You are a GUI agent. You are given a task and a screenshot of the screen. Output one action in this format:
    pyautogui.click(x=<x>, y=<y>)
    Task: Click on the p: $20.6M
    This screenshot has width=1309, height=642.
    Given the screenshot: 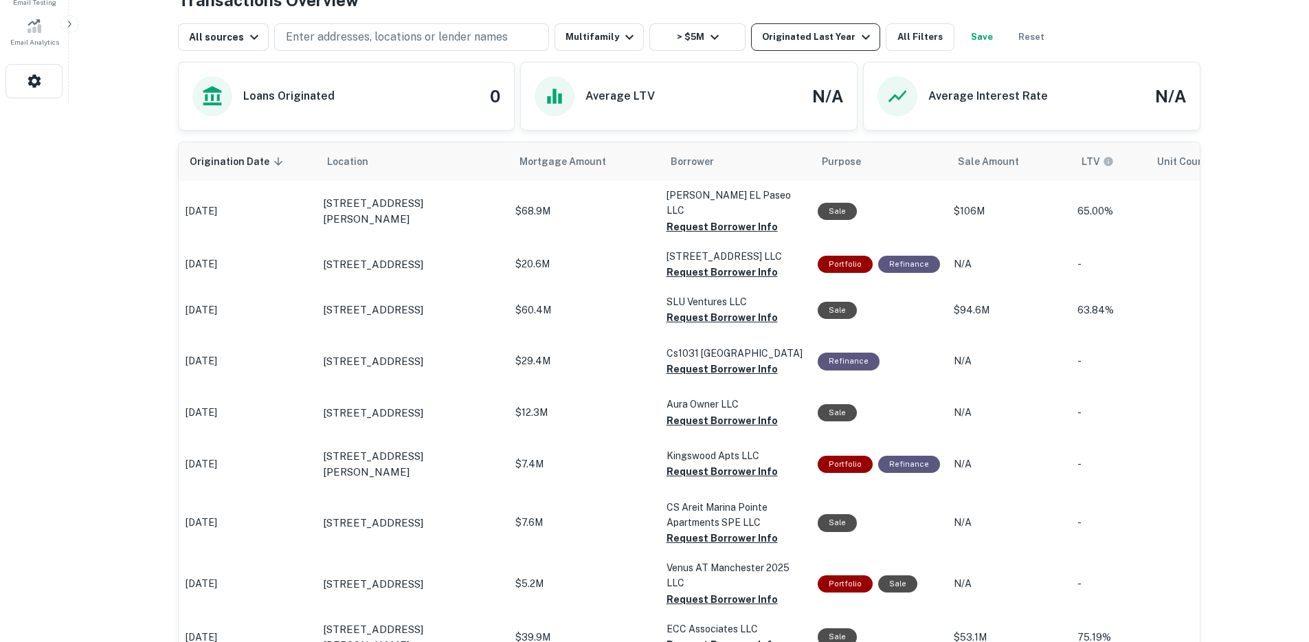 What is the action you would take?
    pyautogui.click(x=584, y=264)
    